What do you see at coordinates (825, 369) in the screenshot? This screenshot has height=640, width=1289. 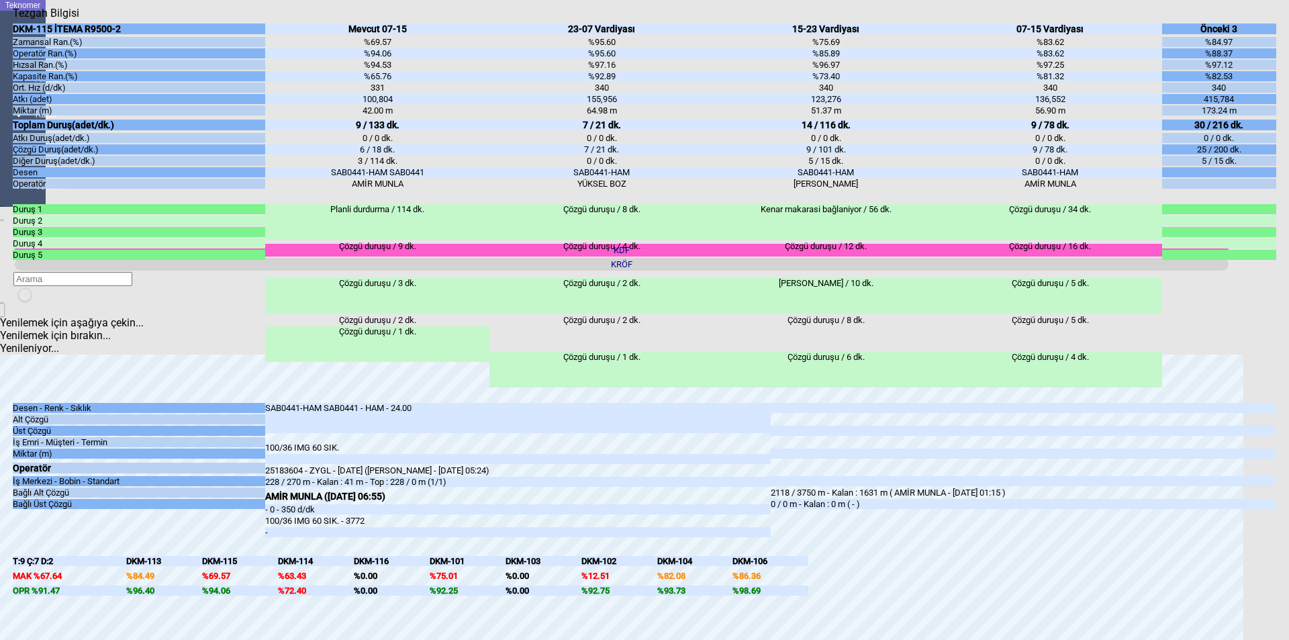 I see `div: Çözgü duruşu / 6 dk.` at bounding box center [825, 369].